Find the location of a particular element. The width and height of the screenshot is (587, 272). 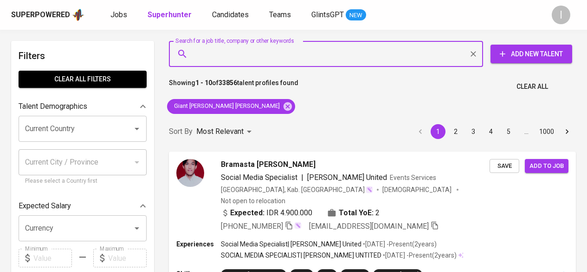

a: Teams is located at coordinates (281, 15).